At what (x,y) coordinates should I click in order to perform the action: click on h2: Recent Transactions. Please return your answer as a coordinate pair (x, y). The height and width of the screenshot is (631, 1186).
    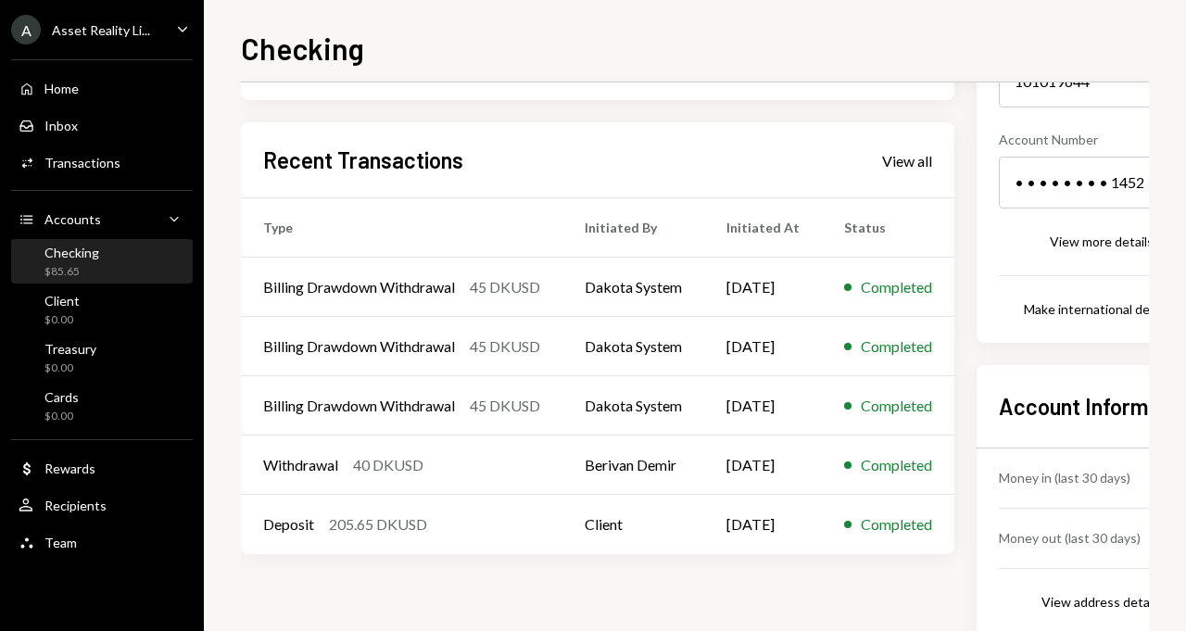
    Looking at the image, I should click on (363, 159).